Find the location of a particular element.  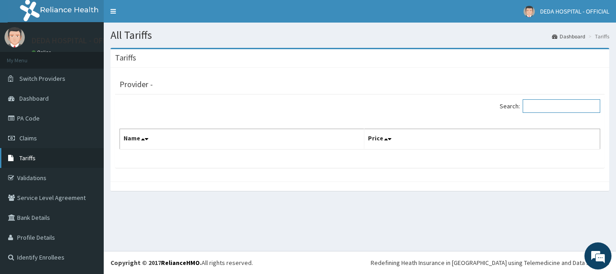

p: DEDA HOSPITAL - OFFICIAL is located at coordinates (78, 41).